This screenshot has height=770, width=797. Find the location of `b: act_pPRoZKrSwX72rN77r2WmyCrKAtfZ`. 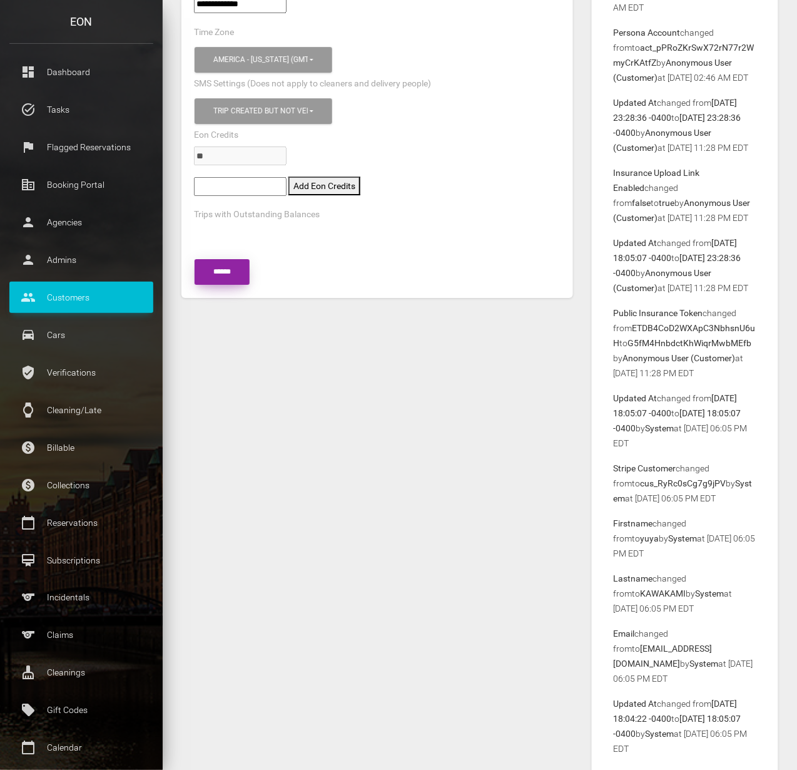

b: act_pPRoZKrSwX72rN77r2WmyCrKAtfZ is located at coordinates (684, 55).